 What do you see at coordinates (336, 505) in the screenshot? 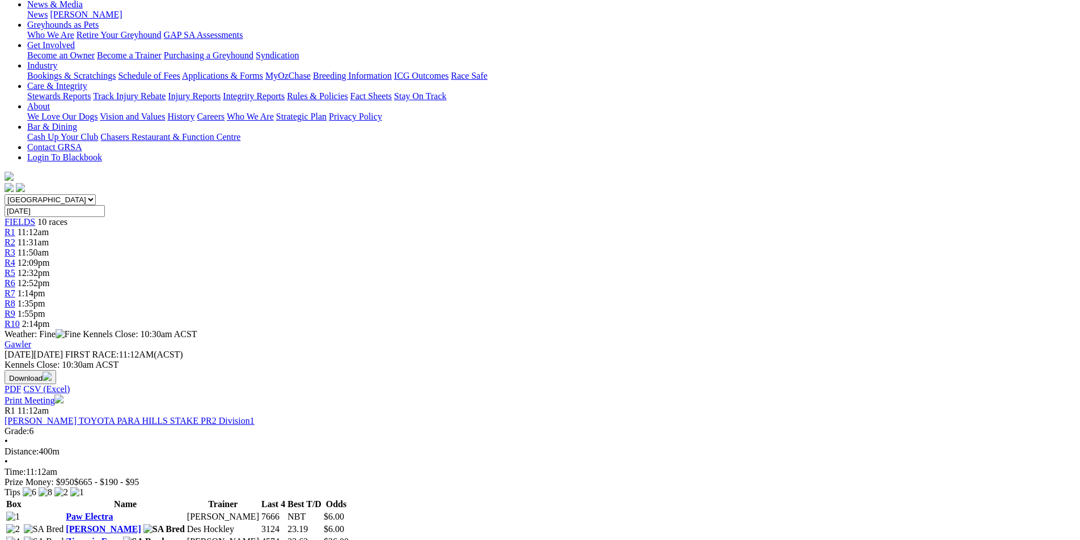
I see `th: Odds` at bounding box center [336, 505].